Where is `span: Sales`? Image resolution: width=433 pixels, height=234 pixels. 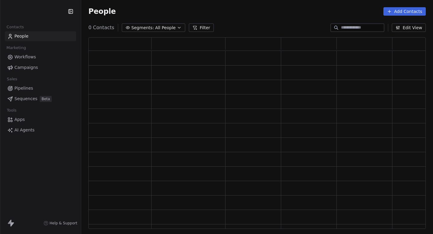 span: Sales is located at coordinates (12, 79).